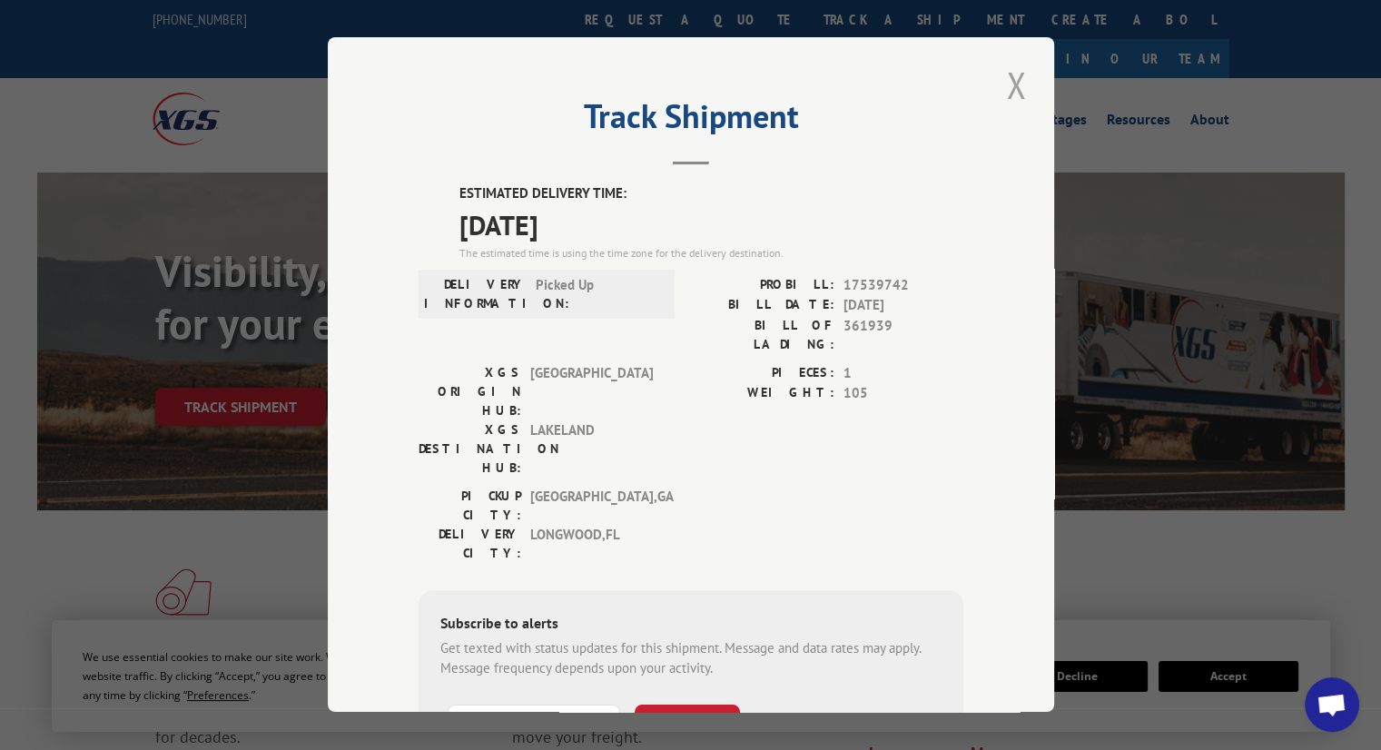 This screenshot has height=750, width=1381. What do you see at coordinates (763, 373) in the screenshot?
I see `label: PIECES:` at bounding box center [763, 373].